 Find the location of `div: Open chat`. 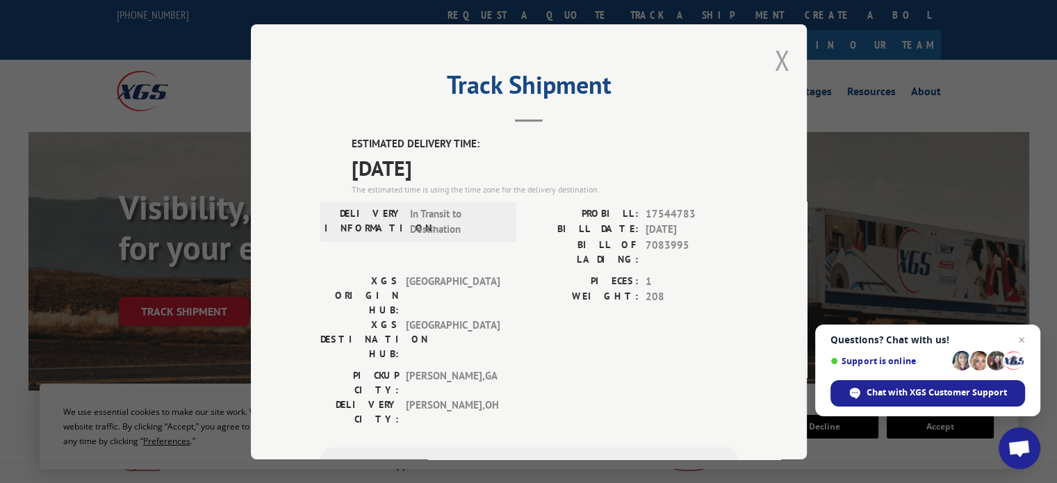

div: Open chat is located at coordinates (1020, 448).